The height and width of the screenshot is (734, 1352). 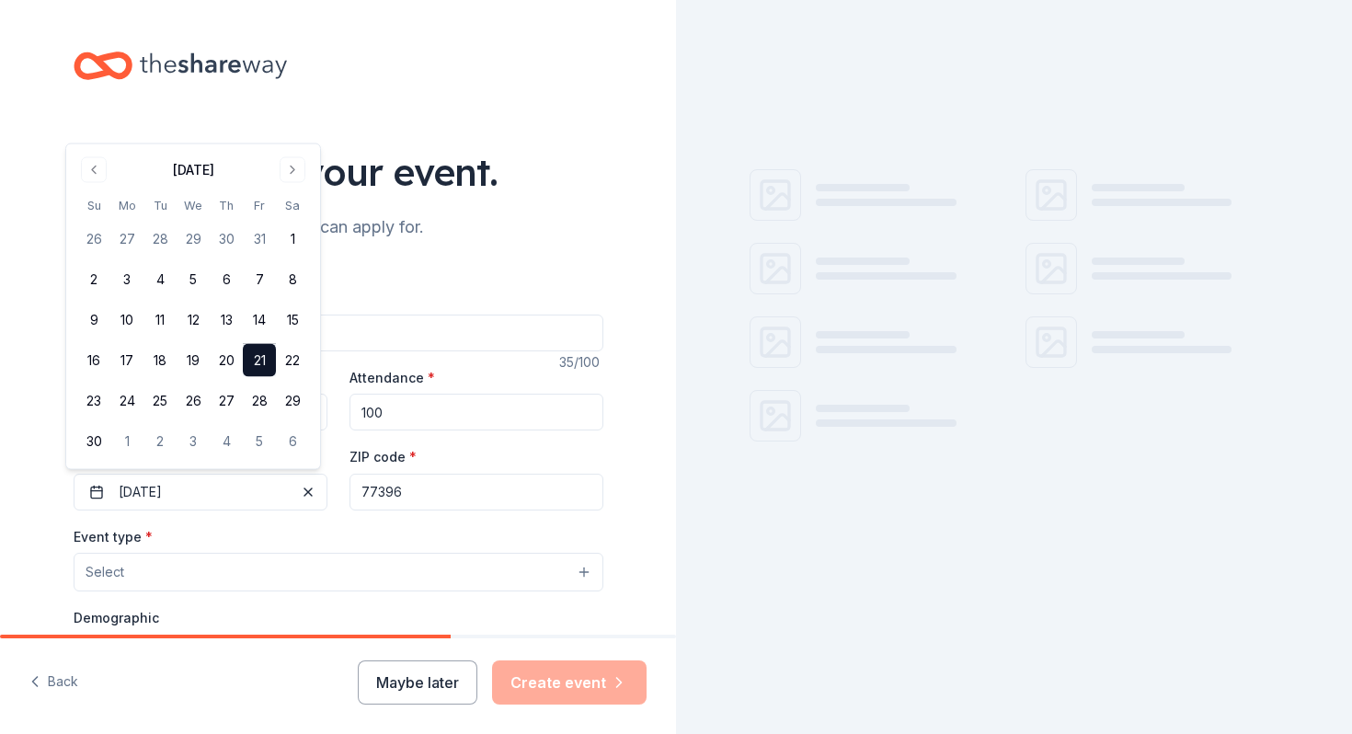 I want to click on div: We'll find in-kind donations you can apply for., so click(x=338, y=227).